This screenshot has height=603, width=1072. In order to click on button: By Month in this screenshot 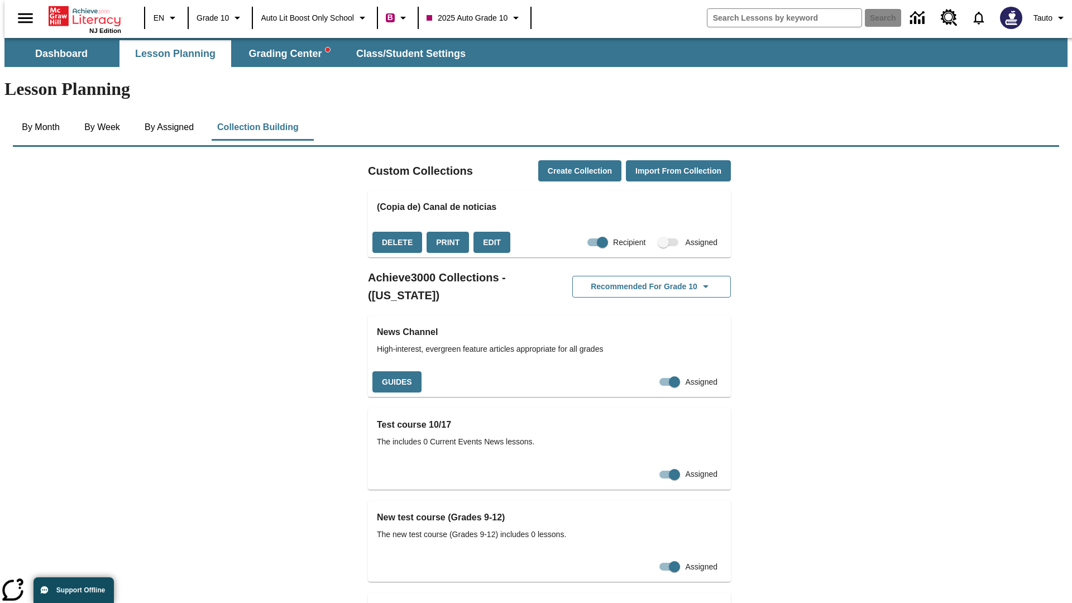, I will do `click(41, 127)`.